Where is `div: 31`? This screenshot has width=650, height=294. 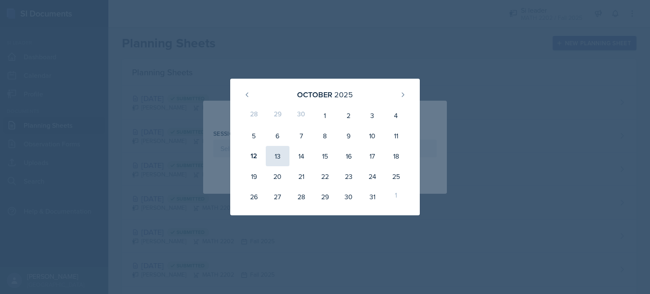
div: 31 is located at coordinates (372, 197).